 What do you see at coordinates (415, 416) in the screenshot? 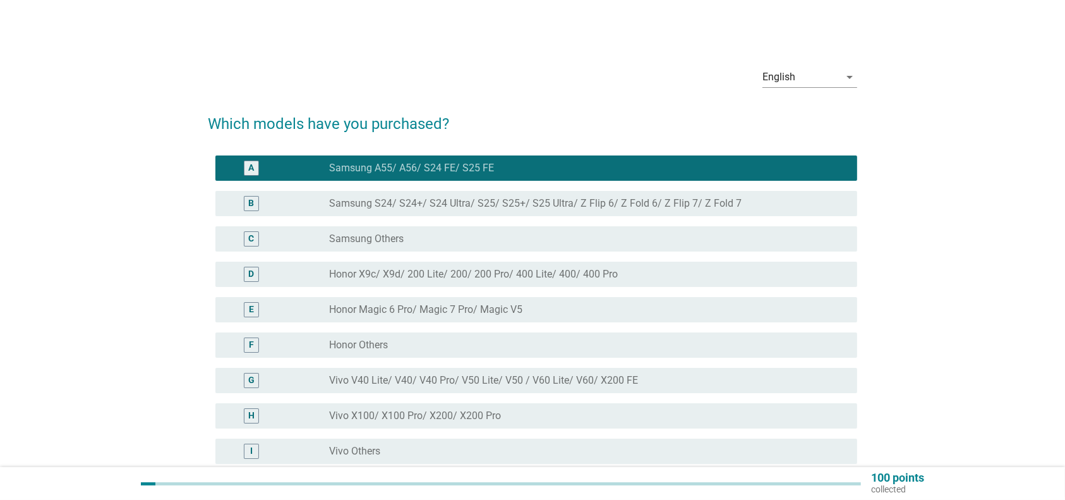
I see `label: Vivo X100/ X100 Pro/ X200/ X200 Pro` at bounding box center [415, 416].